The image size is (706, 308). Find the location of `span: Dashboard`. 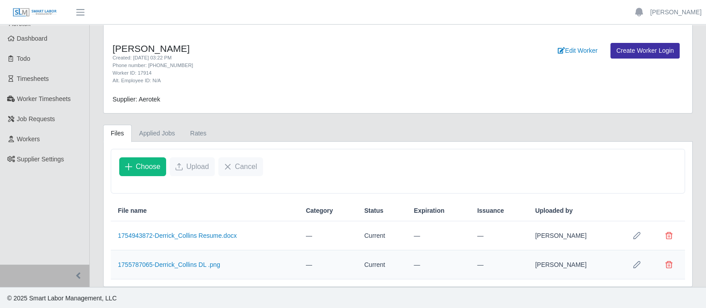

span: Dashboard is located at coordinates (32, 38).